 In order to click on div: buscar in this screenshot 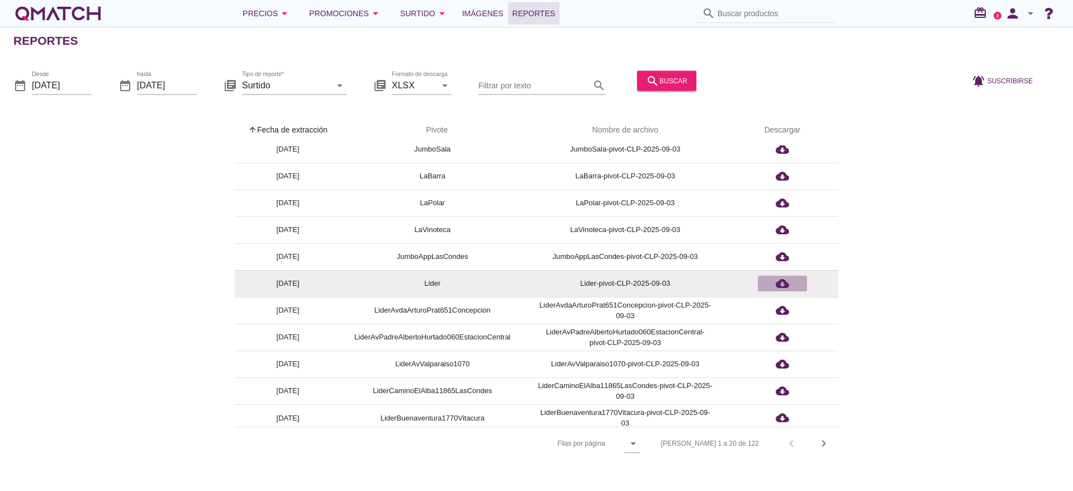, I will do `click(667, 80)`.